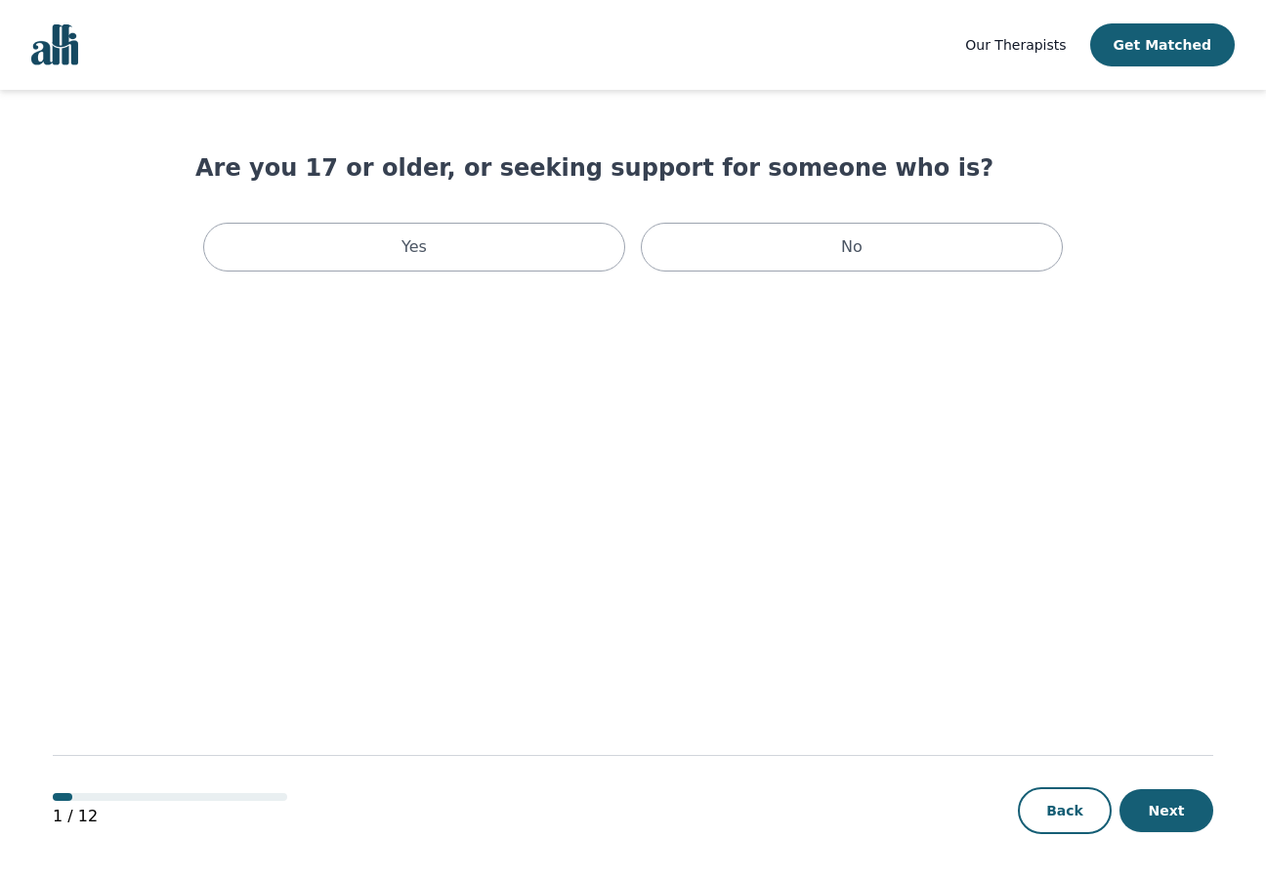  Describe the element at coordinates (1163, 45) in the screenshot. I see `button: Get Matched` at that location.